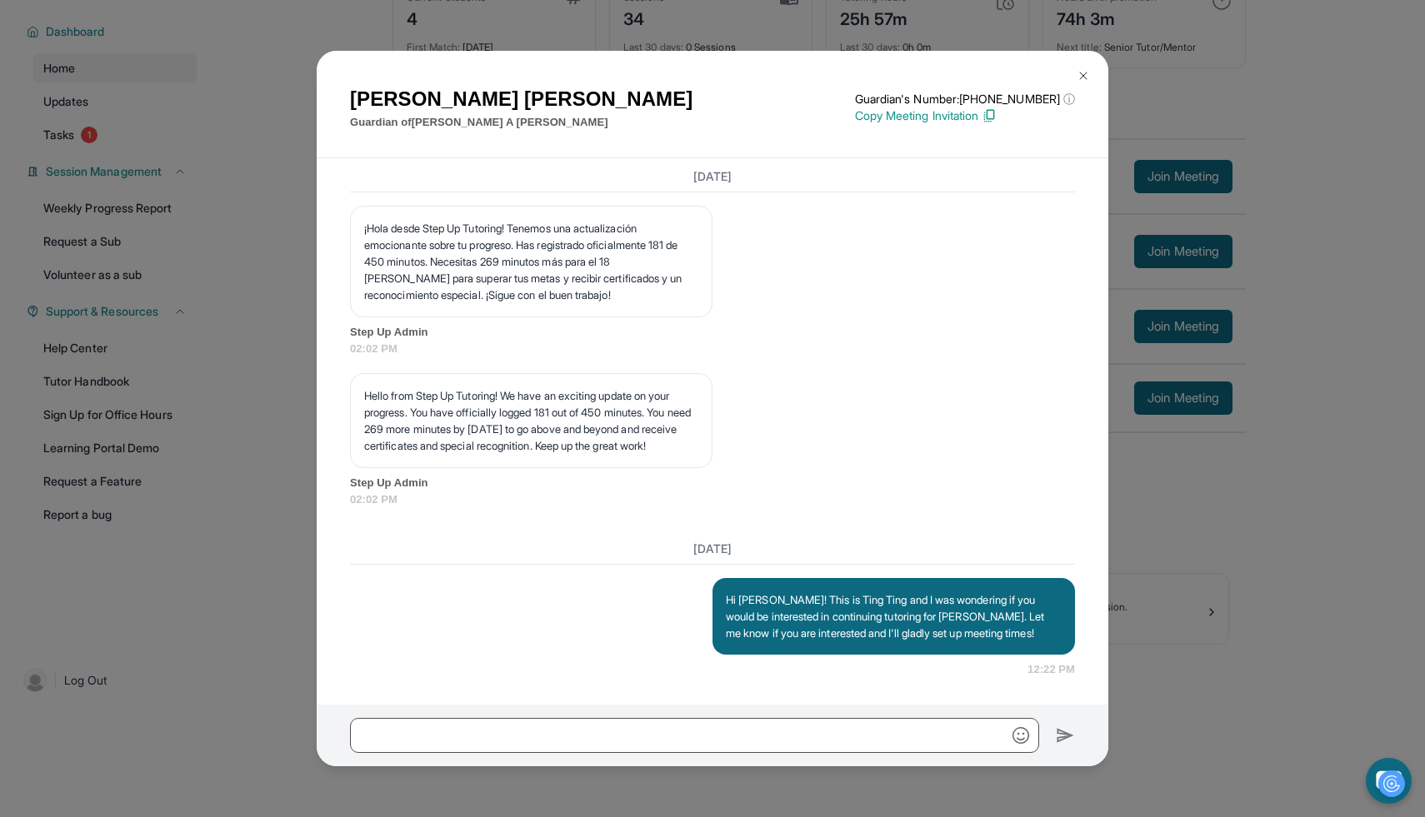 This screenshot has height=817, width=1425. I want to click on img: Copy Icon, so click(989, 116).